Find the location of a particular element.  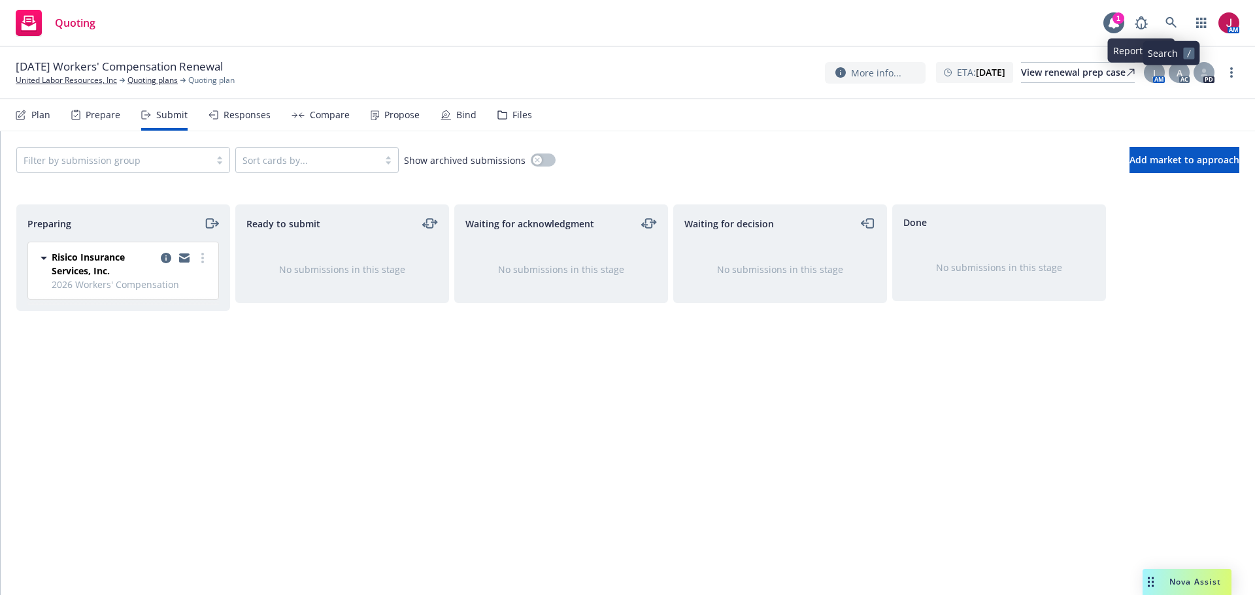

div: View renewal prep case is located at coordinates (1078, 73).